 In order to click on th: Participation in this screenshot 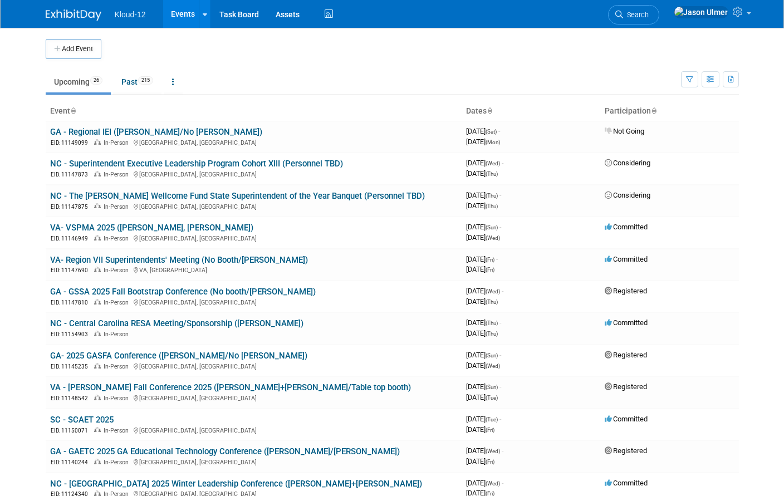, I will do `click(669, 111)`.